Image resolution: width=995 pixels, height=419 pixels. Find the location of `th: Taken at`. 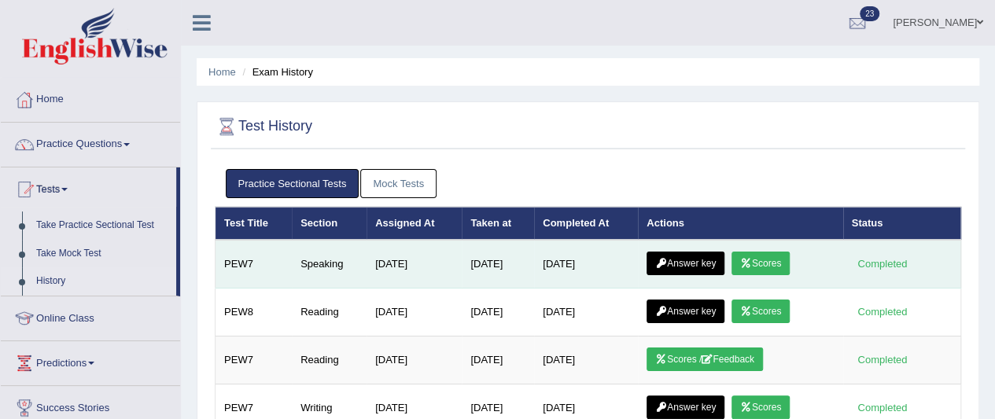

th: Taken at is located at coordinates (498, 223).